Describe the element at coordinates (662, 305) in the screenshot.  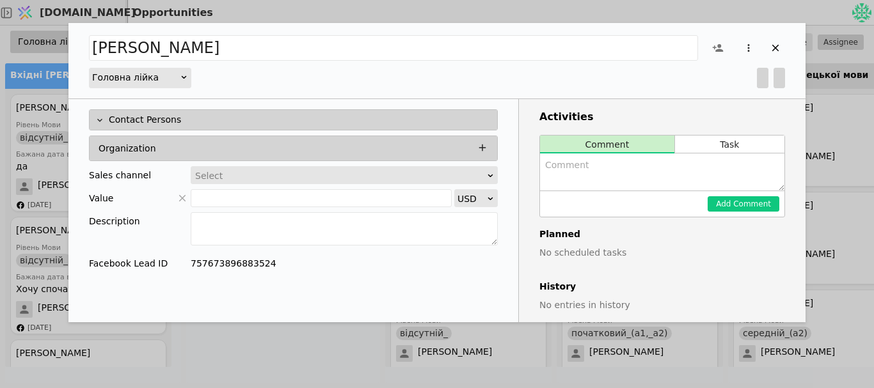
I see `p: No entries in history` at that location.